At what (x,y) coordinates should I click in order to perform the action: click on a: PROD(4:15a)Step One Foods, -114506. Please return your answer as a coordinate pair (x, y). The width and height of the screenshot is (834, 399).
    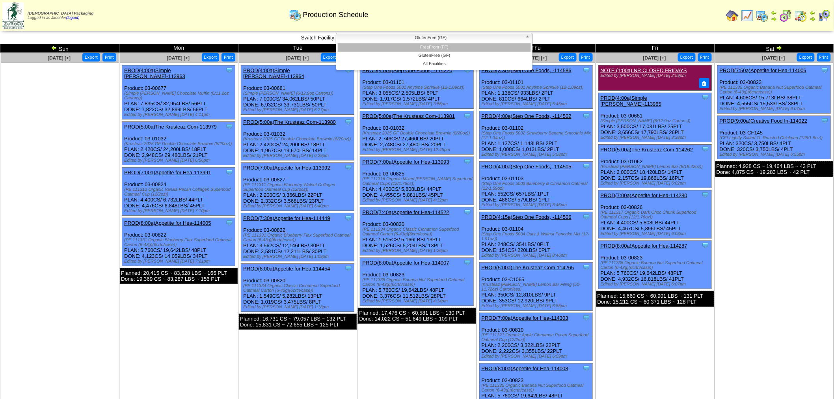
    Looking at the image, I should click on (527, 217).